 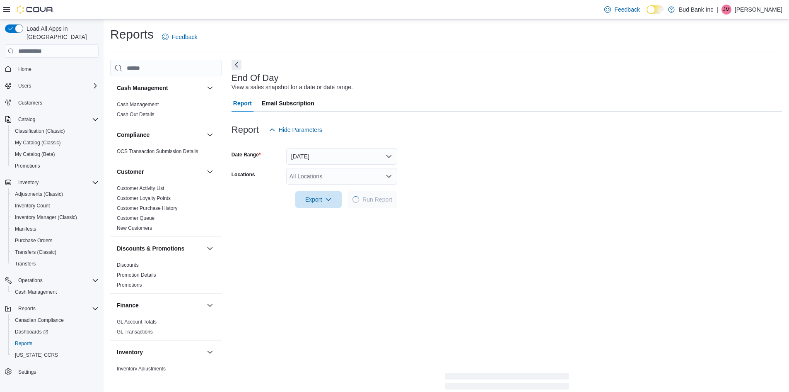 I want to click on span: My Catalog (Beta), so click(x=35, y=154).